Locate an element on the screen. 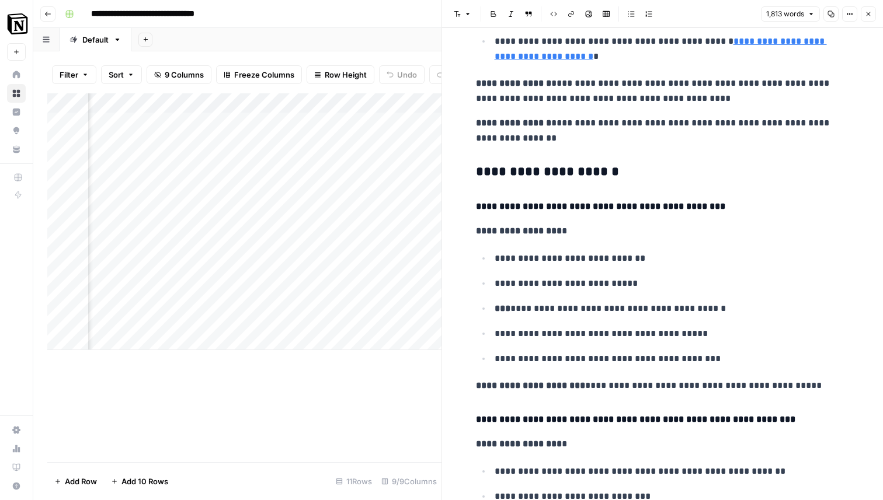 Image resolution: width=883 pixels, height=500 pixels. button: Add 10 Rows is located at coordinates (140, 482).